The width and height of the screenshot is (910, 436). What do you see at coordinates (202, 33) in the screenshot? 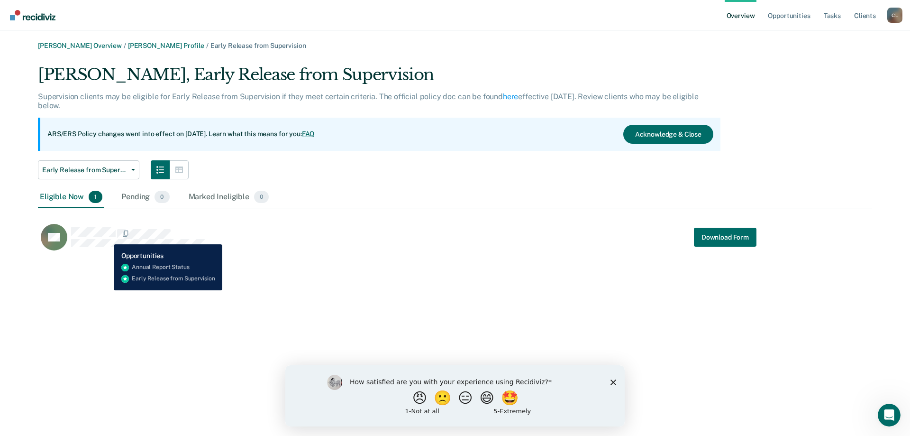
I see `button: 4` at bounding box center [202, 33].